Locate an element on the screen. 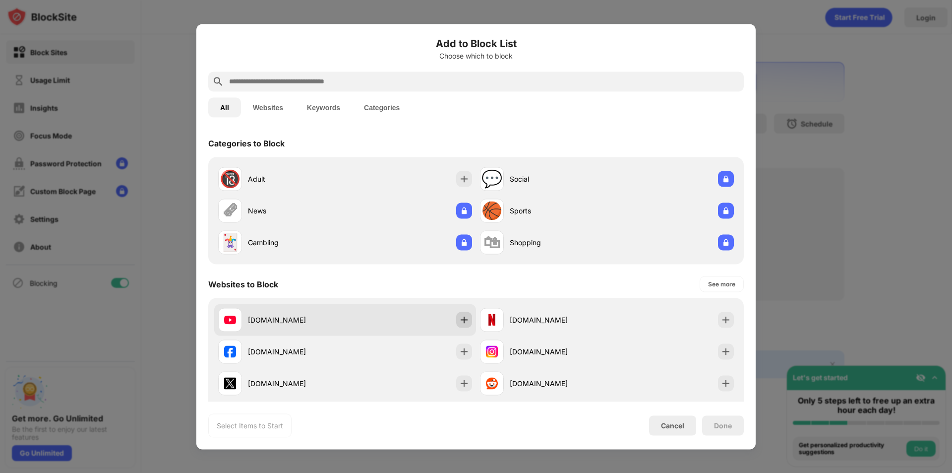 This screenshot has height=473, width=952. div: Categories to Block is located at coordinates (246, 143).